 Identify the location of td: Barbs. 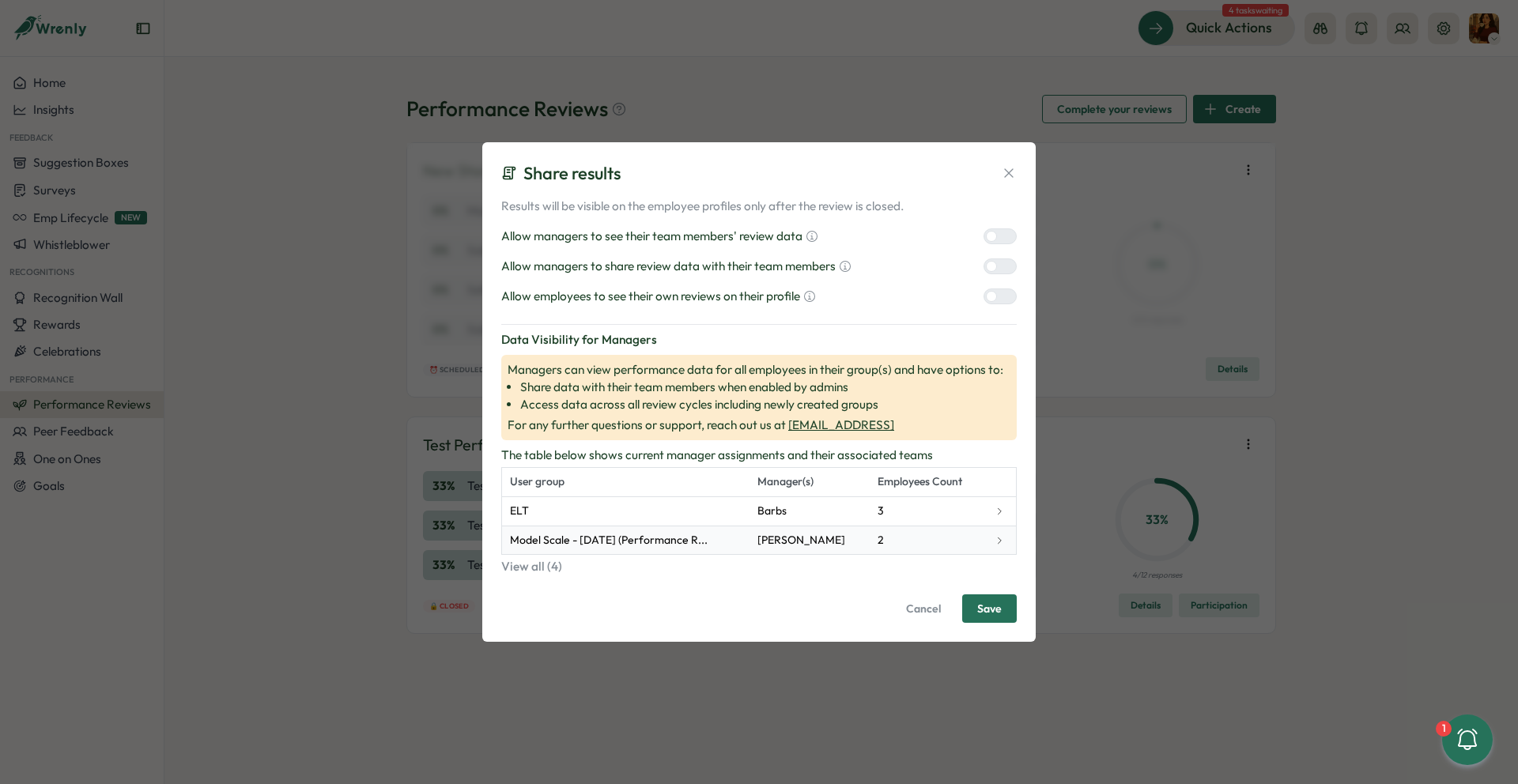
(810, 511).